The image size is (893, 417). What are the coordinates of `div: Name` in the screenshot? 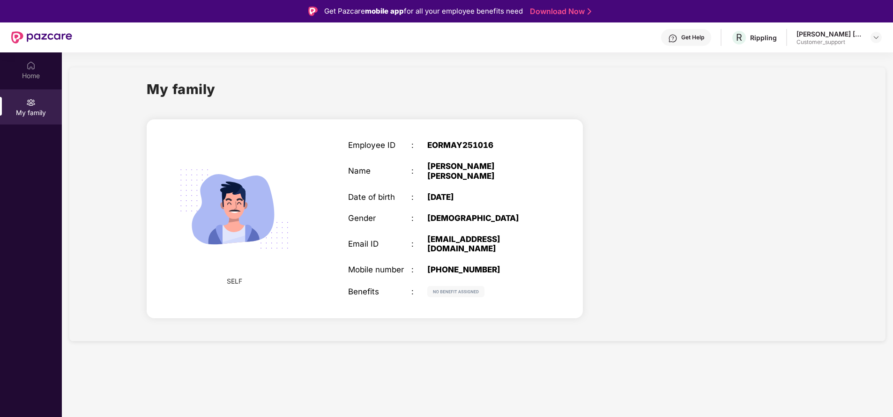 It's located at (379, 171).